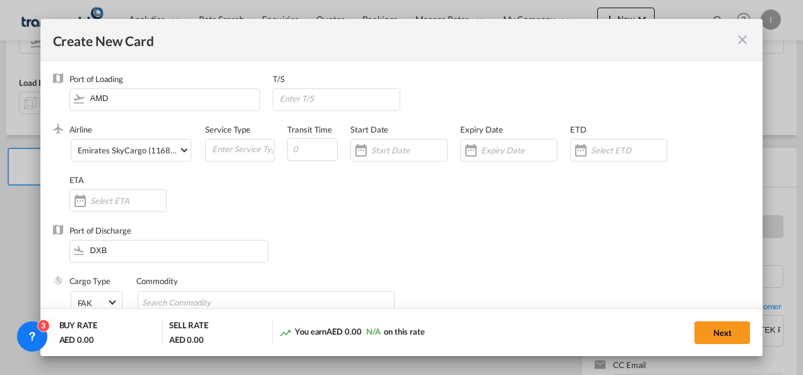 This screenshot has height=375, width=803. Describe the element at coordinates (519, 150) in the screenshot. I see `input: Expiry Date` at that location.